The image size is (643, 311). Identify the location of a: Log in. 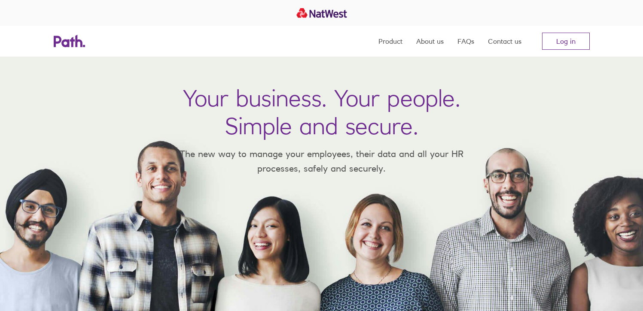
(566, 41).